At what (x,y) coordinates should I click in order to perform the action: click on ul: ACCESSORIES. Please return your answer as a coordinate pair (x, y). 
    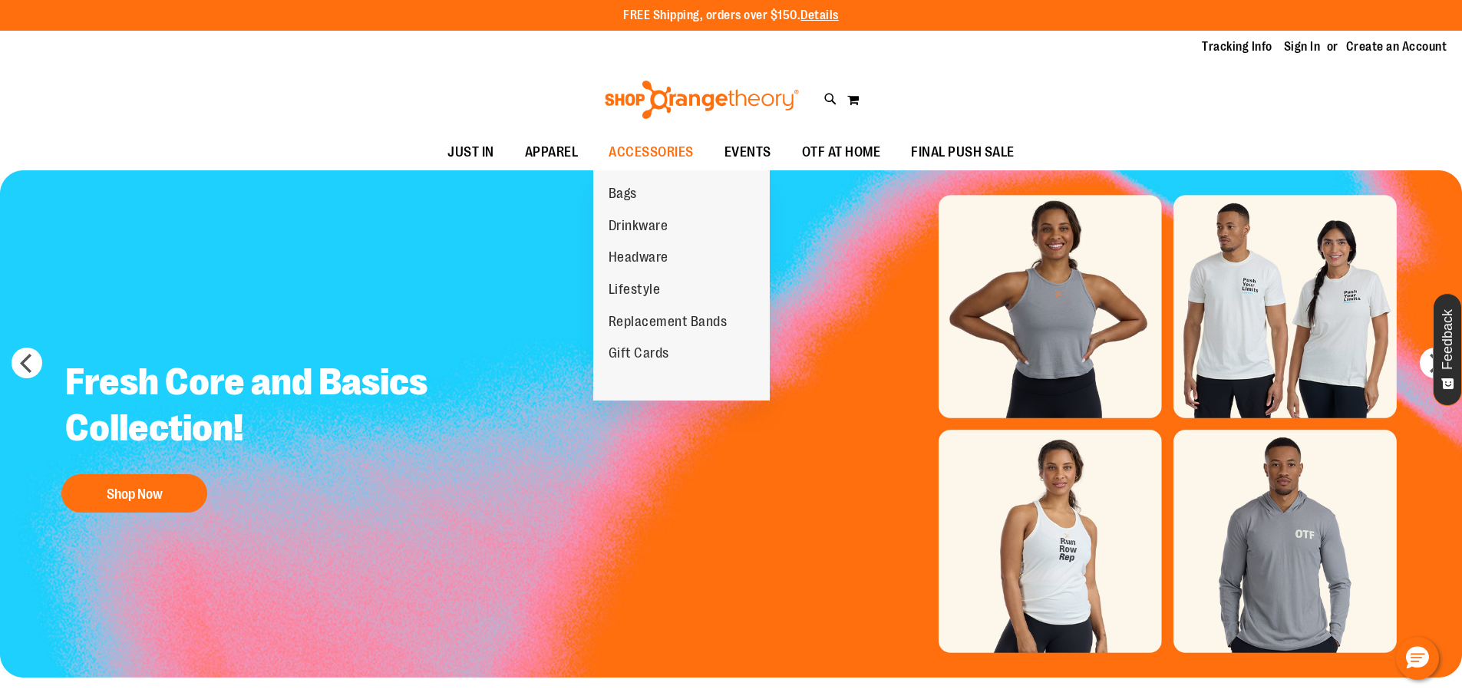
    Looking at the image, I should click on (681, 285).